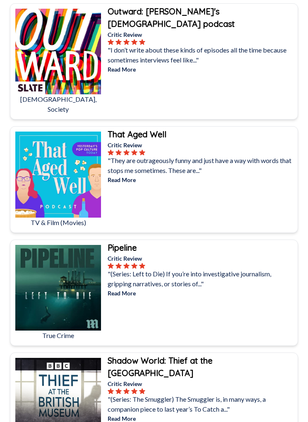 The height and width of the screenshot is (422, 308). I want to click on p: TV & Film (Movies), so click(58, 223).